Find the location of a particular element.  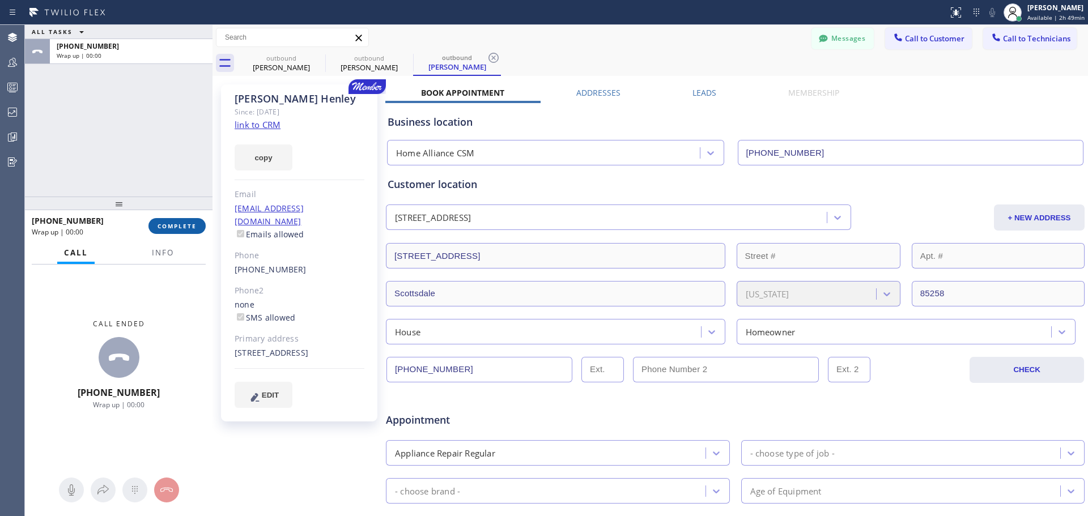

span: Call to Customer is located at coordinates (934, 39).